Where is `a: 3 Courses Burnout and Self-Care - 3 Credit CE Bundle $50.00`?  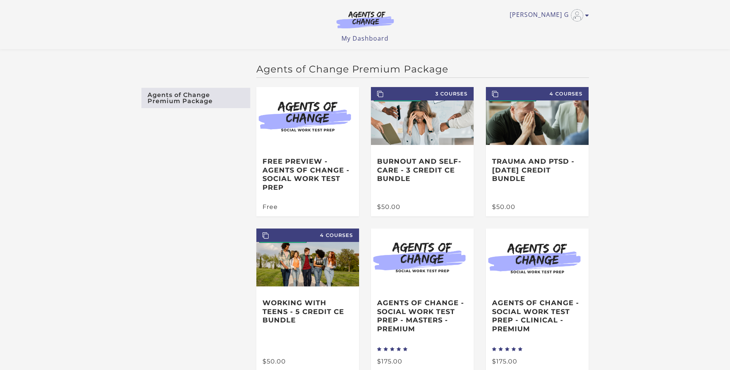
a: 3 Courses Burnout and Self-Care - 3 Credit CE Bundle $50.00 is located at coordinates (422, 151).